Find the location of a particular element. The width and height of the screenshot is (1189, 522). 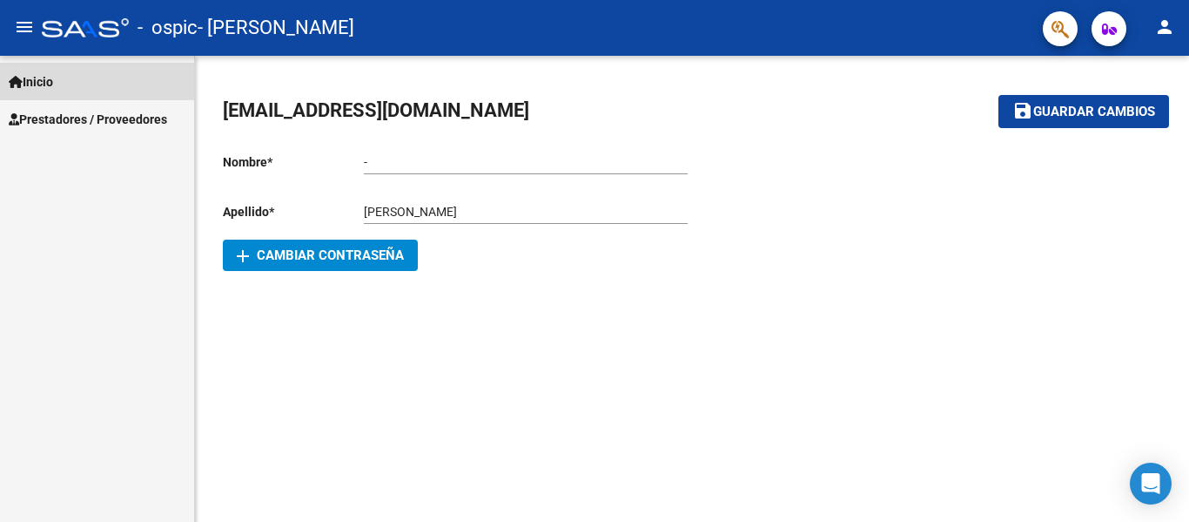

span: Guardar cambios is located at coordinates (1094, 112).